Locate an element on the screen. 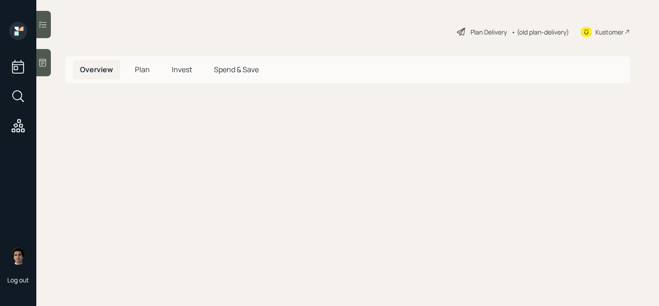  div: Log out is located at coordinates (18, 280).